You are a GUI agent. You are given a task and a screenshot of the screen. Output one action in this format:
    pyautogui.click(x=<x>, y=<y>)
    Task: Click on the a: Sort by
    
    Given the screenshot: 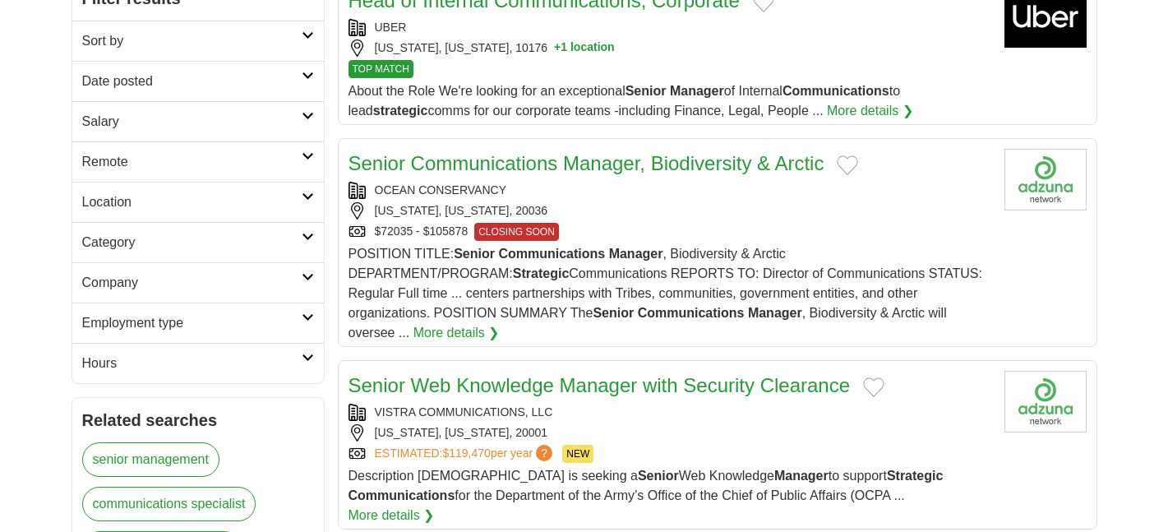 What is the action you would take?
    pyautogui.click(x=198, y=40)
    